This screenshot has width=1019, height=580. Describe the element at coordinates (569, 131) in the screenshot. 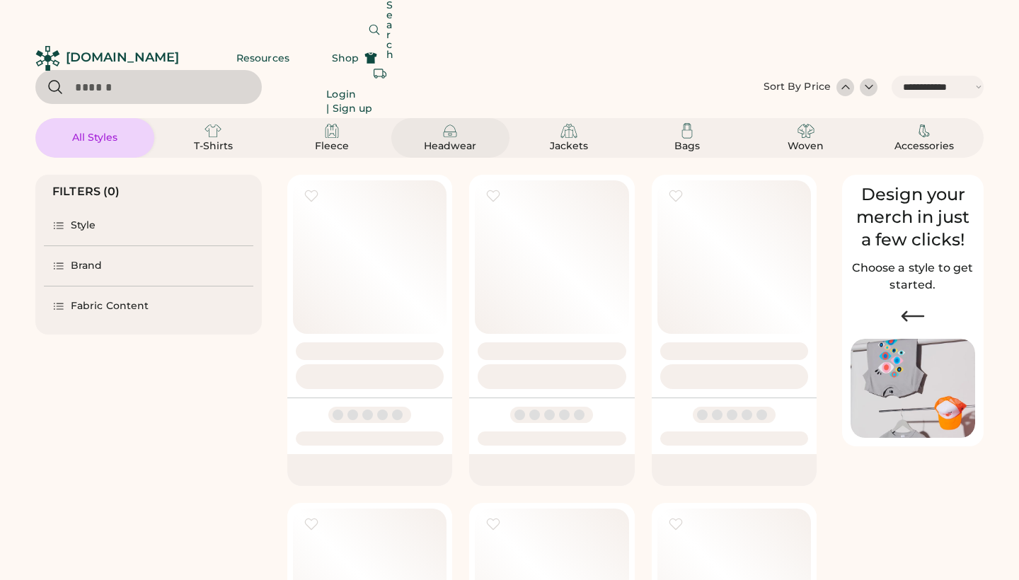

I see `img: Jackets Icon` at that location.